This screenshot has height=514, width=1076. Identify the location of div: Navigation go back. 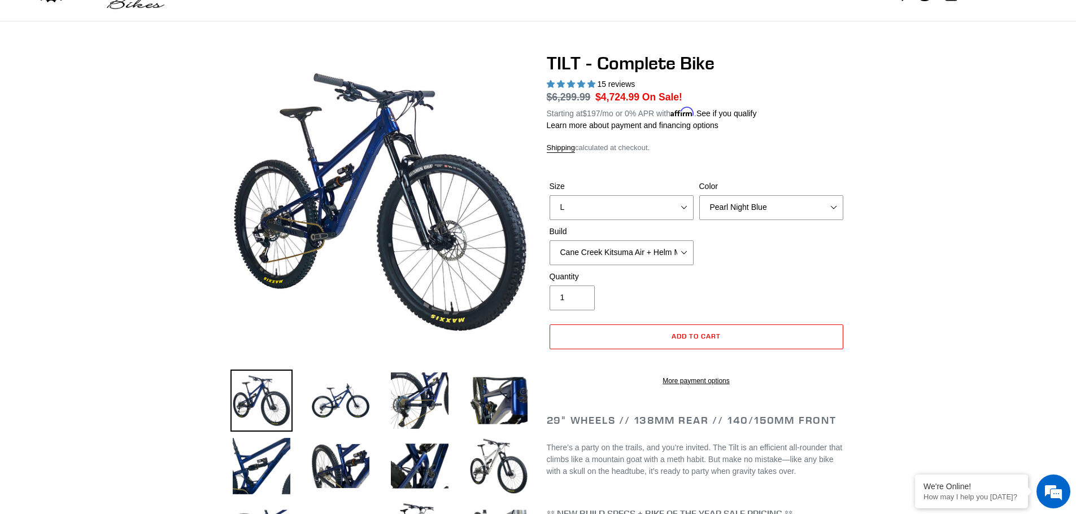
(21, 71).